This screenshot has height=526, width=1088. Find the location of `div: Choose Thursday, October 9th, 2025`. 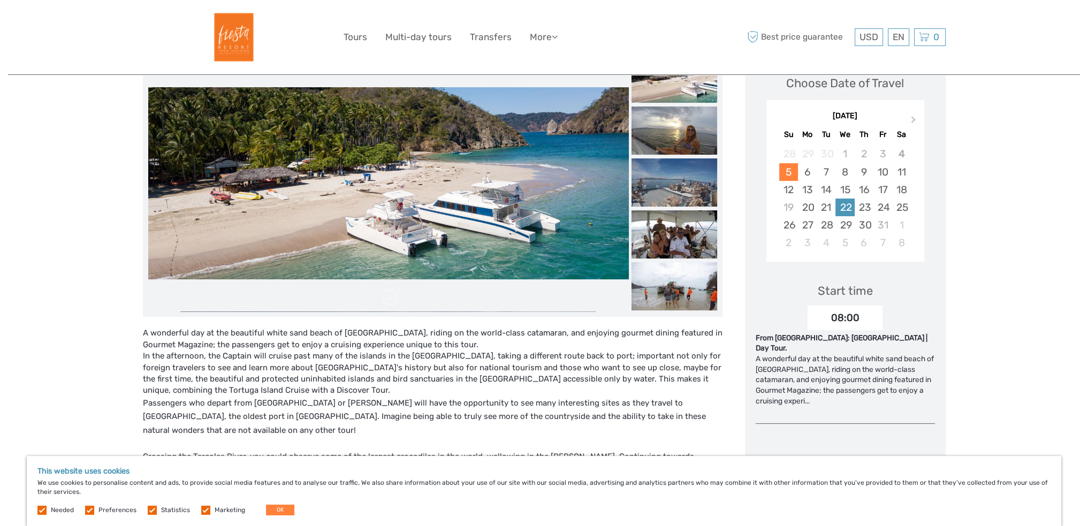

div: Choose Thursday, October 9th, 2025 is located at coordinates (864, 172).